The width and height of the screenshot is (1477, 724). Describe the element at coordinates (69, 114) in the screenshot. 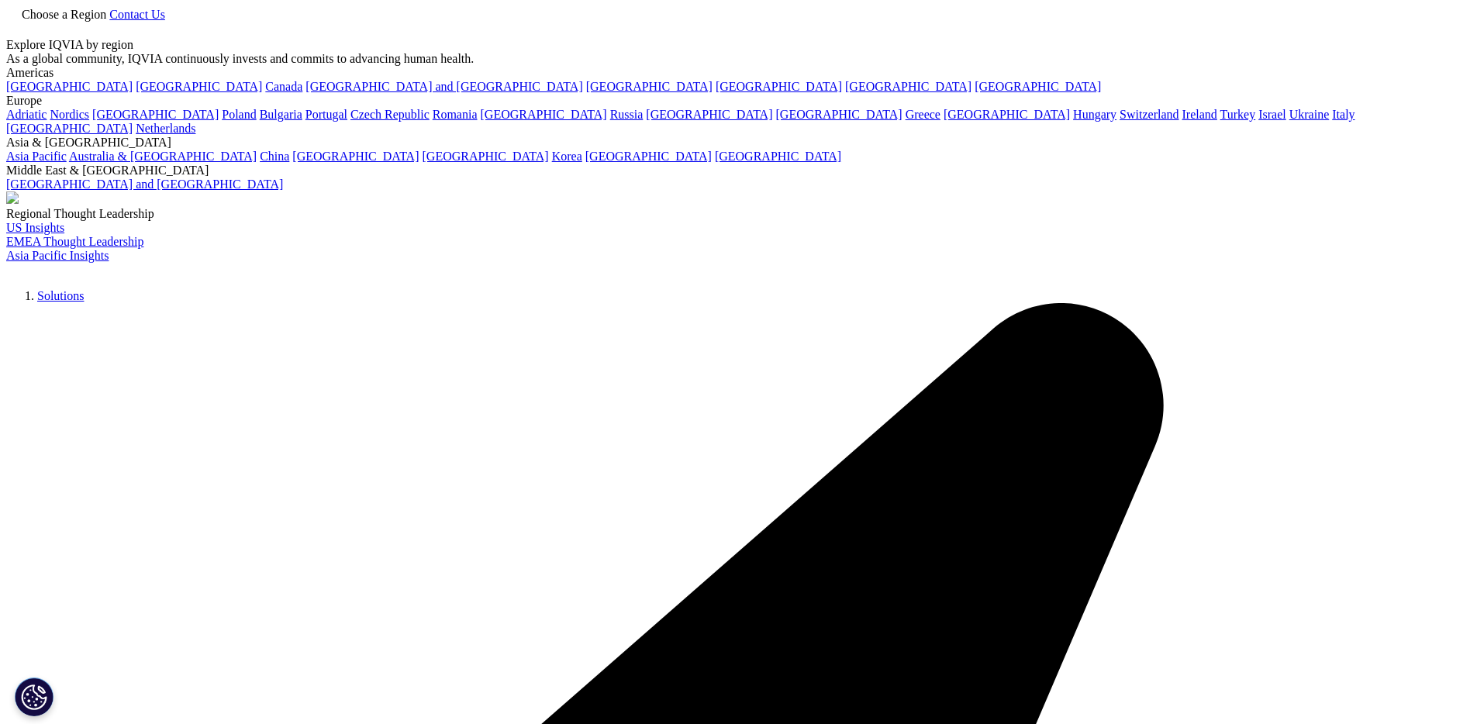

I see `a: Nordics` at that location.